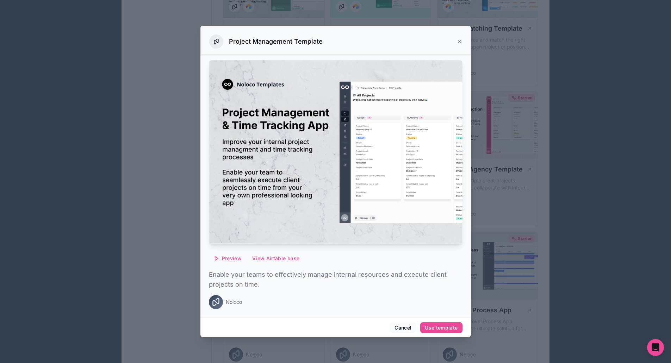 The width and height of the screenshot is (671, 363). What do you see at coordinates (336, 153) in the screenshot?
I see `img: Project Management Template` at bounding box center [336, 153].